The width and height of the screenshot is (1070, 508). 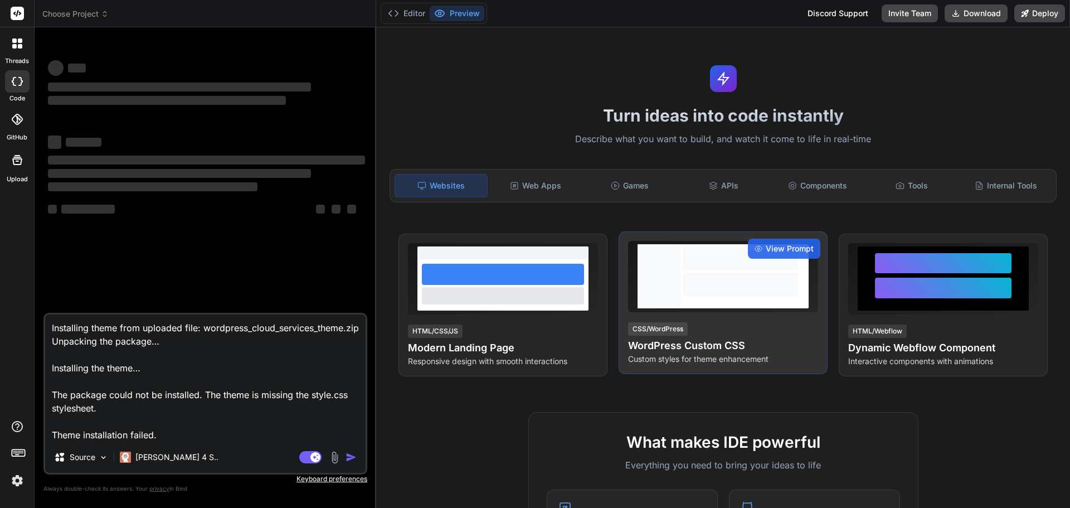 What do you see at coordinates (877, 331) in the screenshot?
I see `div: HTML/Webflow` at bounding box center [877, 331].